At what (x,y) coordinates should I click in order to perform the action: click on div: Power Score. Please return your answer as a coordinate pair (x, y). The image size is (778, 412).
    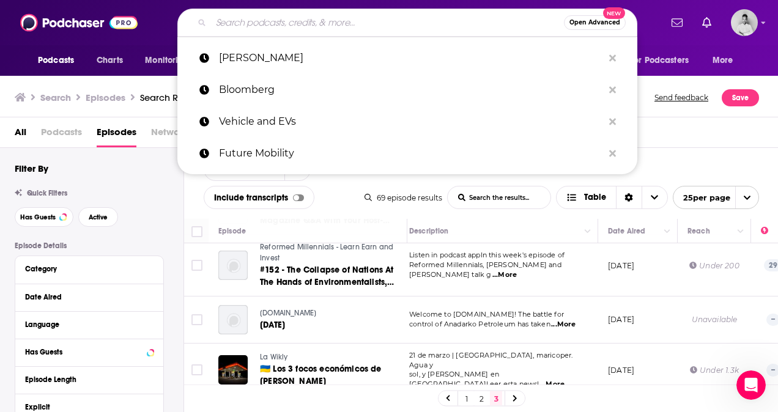
    Looking at the image, I should click on (769, 231).